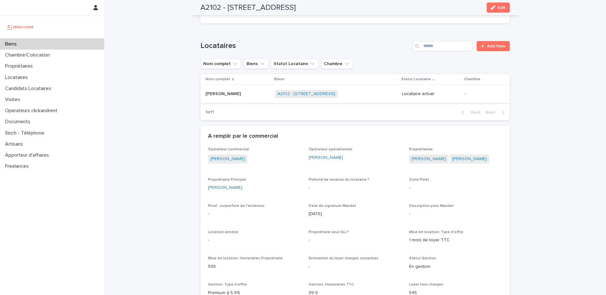  What do you see at coordinates (305, 46) in the screenshot?
I see `h1: Locataires` at bounding box center [305, 46].